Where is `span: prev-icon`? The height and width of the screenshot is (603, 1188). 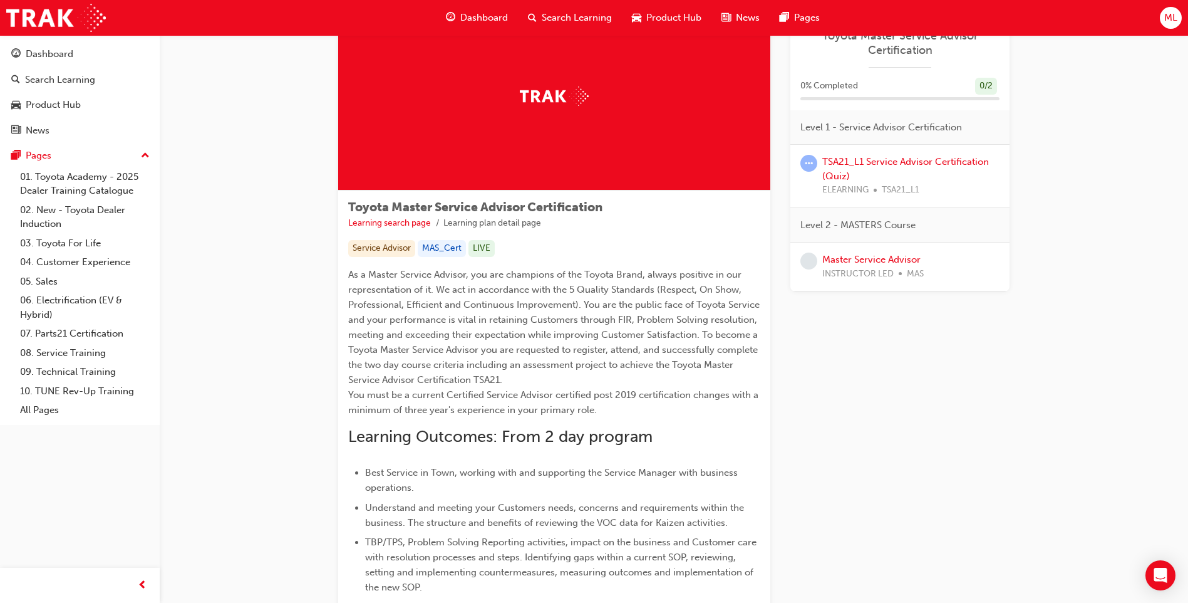 span: prev-icon is located at coordinates (142, 585).